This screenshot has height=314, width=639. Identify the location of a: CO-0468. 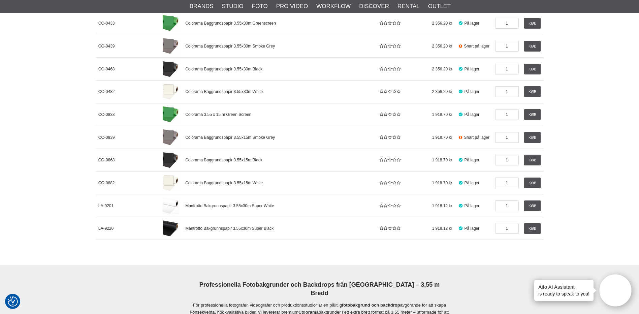
(128, 69).